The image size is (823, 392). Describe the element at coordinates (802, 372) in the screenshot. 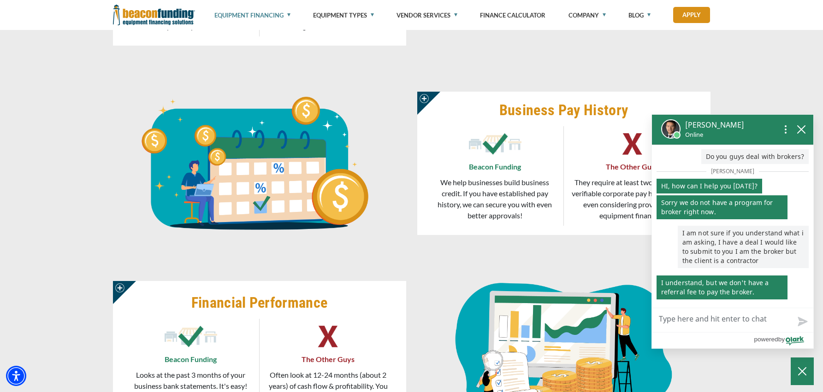

I see `button: Close Chatbox` at that location.